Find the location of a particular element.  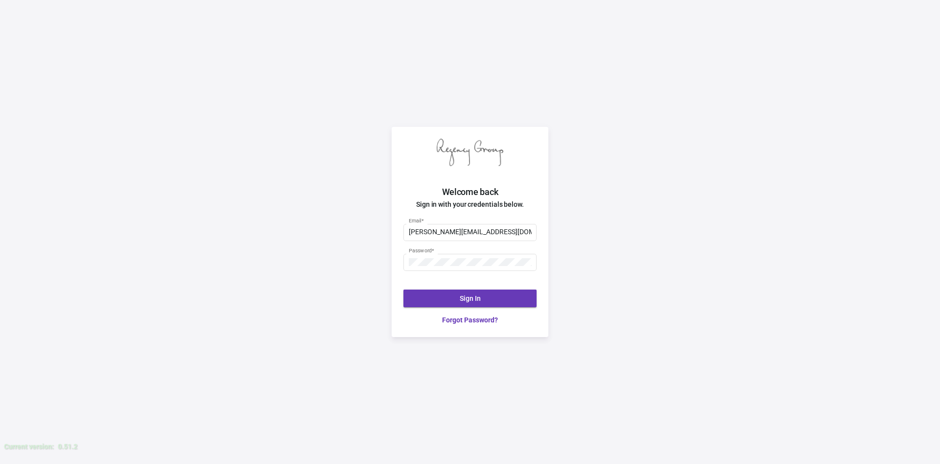

h2: Welcome back is located at coordinates (470, 192).